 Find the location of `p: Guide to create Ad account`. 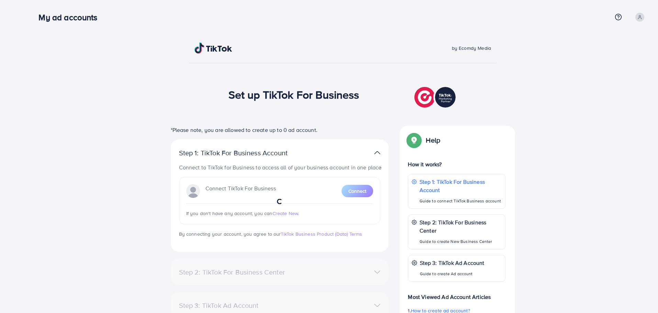

p: Guide to create Ad account is located at coordinates (452, 274).